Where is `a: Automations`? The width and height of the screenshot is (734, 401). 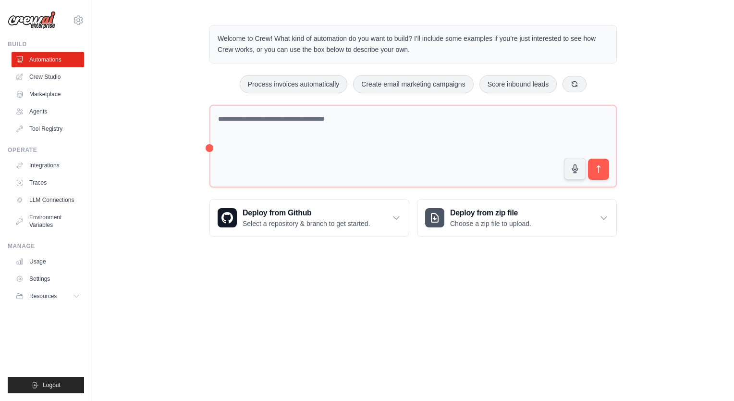 a: Automations is located at coordinates (48, 60).